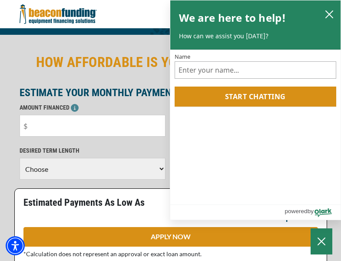 The width and height of the screenshot is (341, 261). What do you see at coordinates (255, 56) in the screenshot?
I see `label: Name` at bounding box center [255, 56].